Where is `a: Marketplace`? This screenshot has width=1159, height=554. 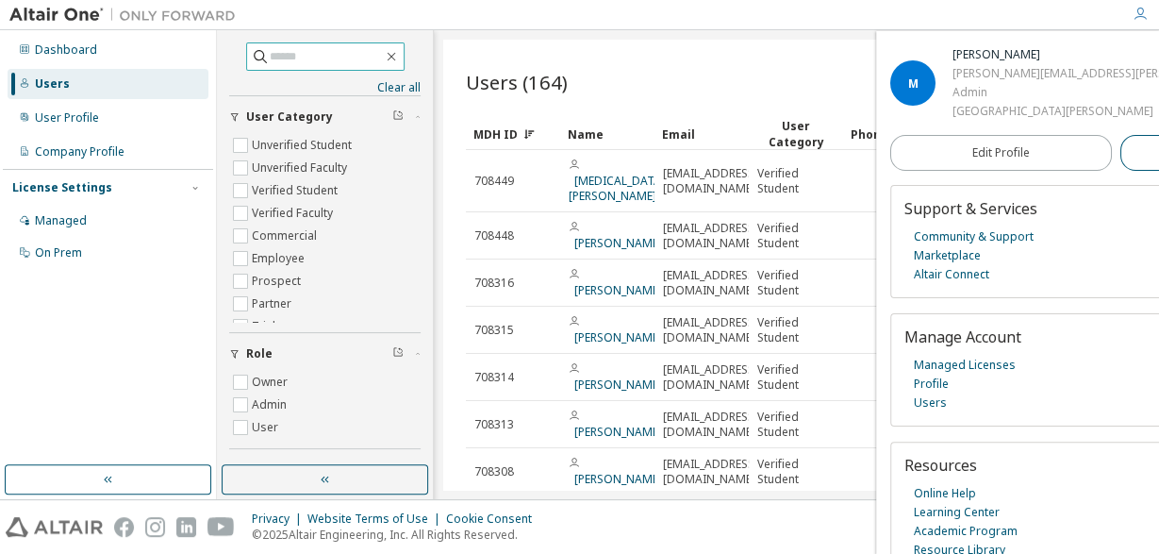
a: Marketplace is located at coordinates (947, 256).